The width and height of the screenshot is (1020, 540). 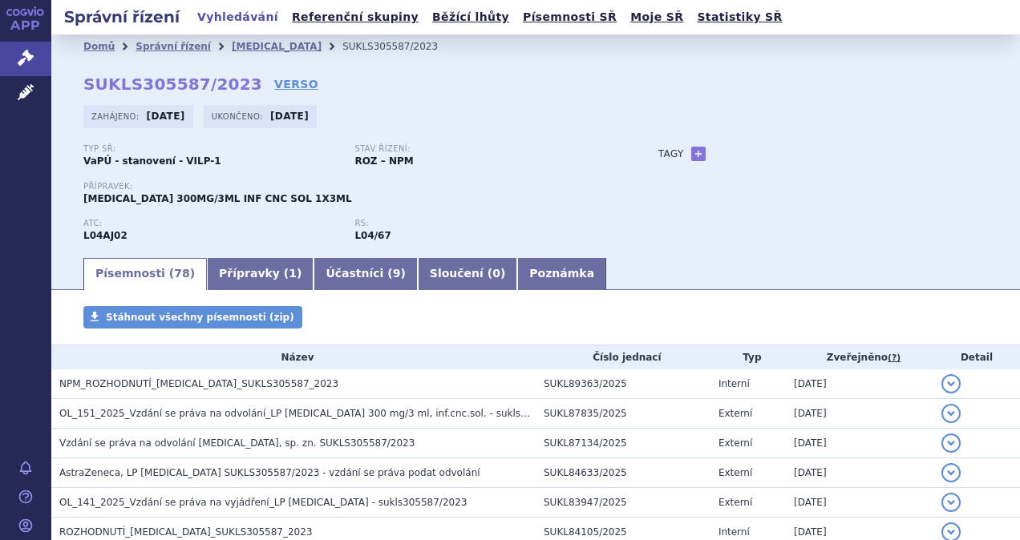 I want to click on span: OL_151_2025_Vzdání se práva na odvolání_LP ULTOMIRIS 300 mg/3 ml, inf.cnc.sol. - sukls305587/2023, so click(x=322, y=414).